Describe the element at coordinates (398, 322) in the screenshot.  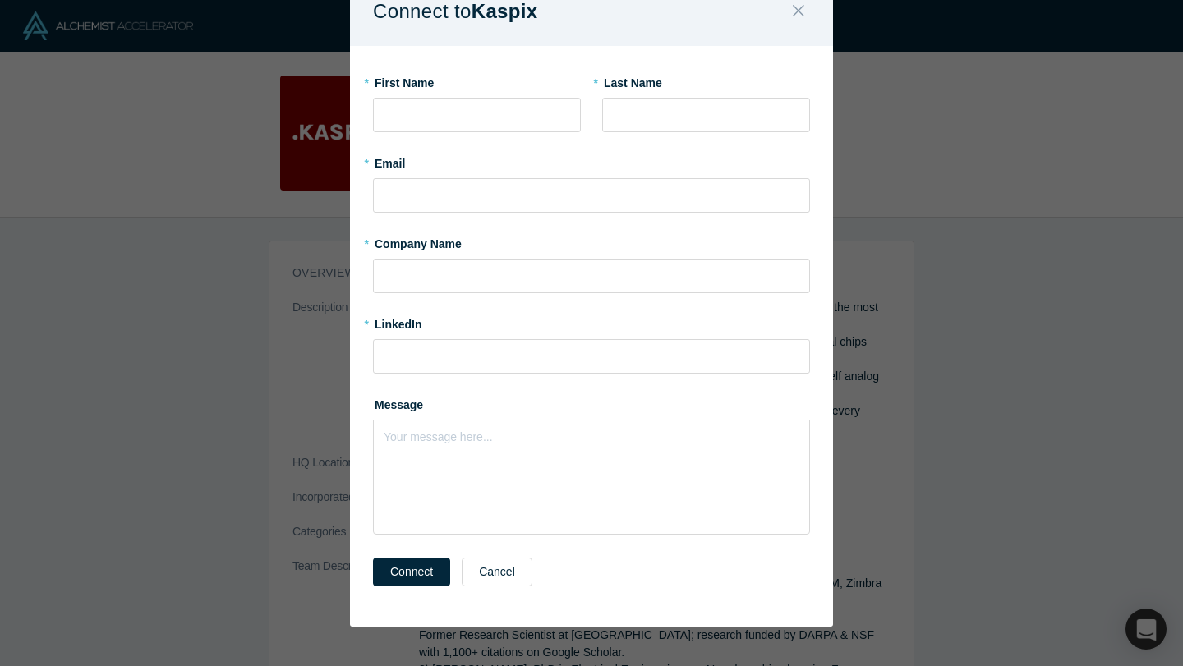
I see `label: LinkedIn` at that location.